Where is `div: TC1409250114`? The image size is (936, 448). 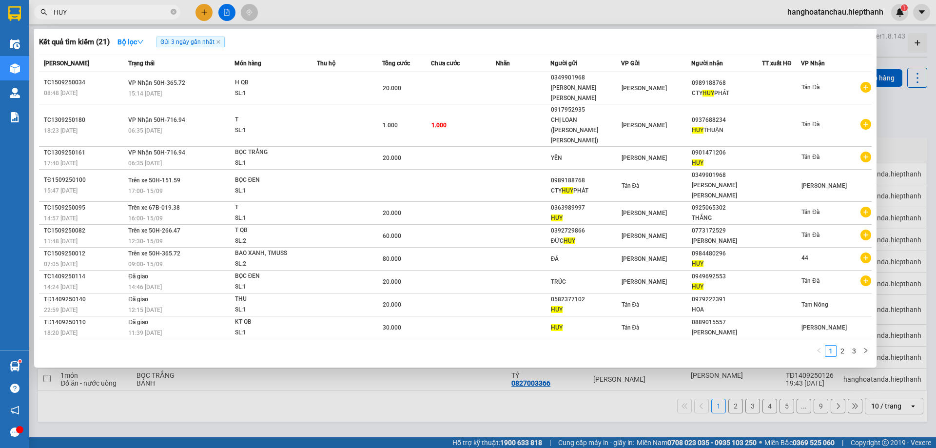
div: TC1409250114 is located at coordinates (84, 277).